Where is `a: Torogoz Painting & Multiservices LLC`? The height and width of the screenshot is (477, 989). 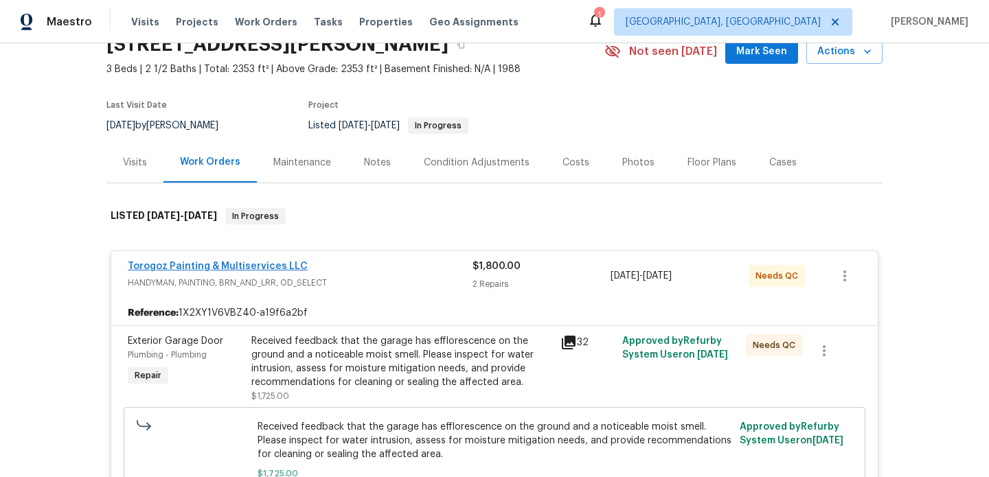
a: Torogoz Painting & Multiservices LLC is located at coordinates (218, 266).